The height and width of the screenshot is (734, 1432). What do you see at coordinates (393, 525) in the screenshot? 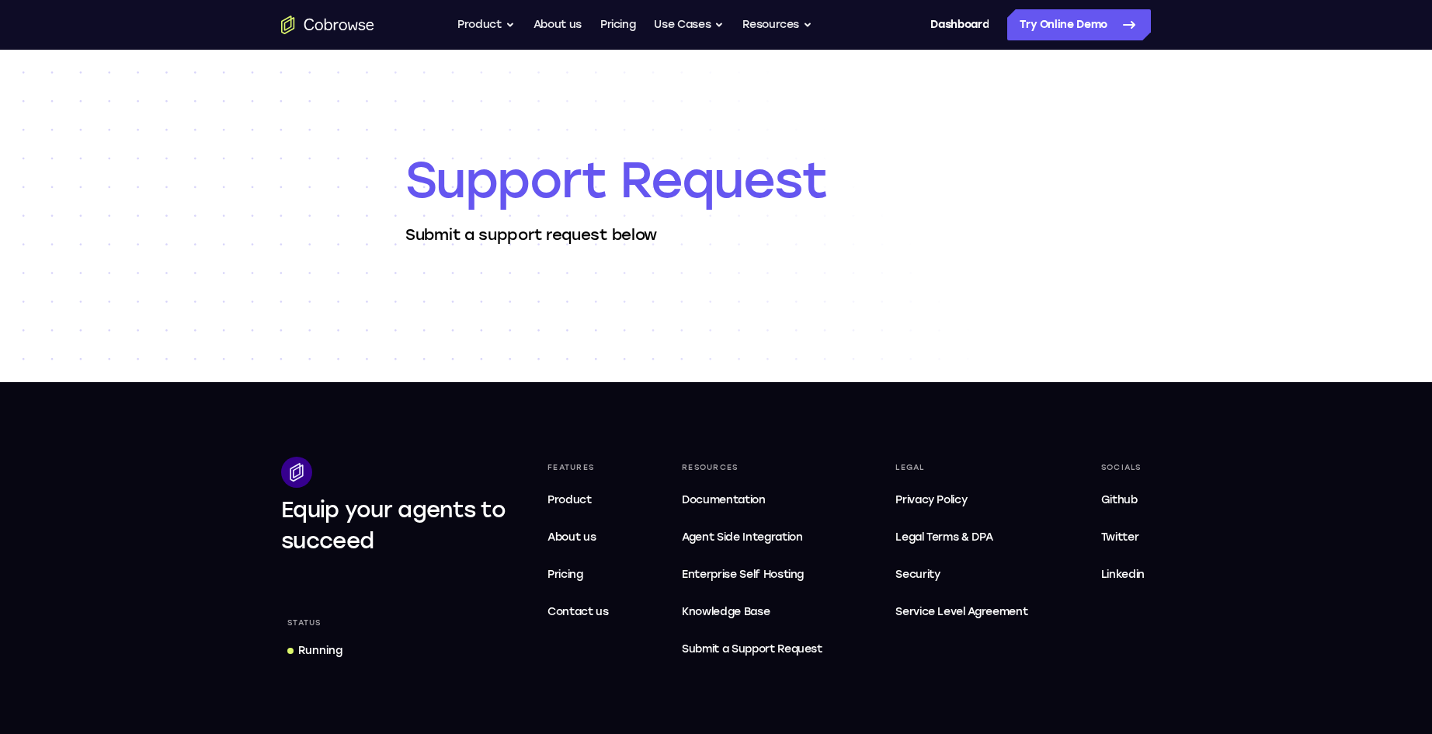
I see `span: Equip your agents to succeed` at bounding box center [393, 525].